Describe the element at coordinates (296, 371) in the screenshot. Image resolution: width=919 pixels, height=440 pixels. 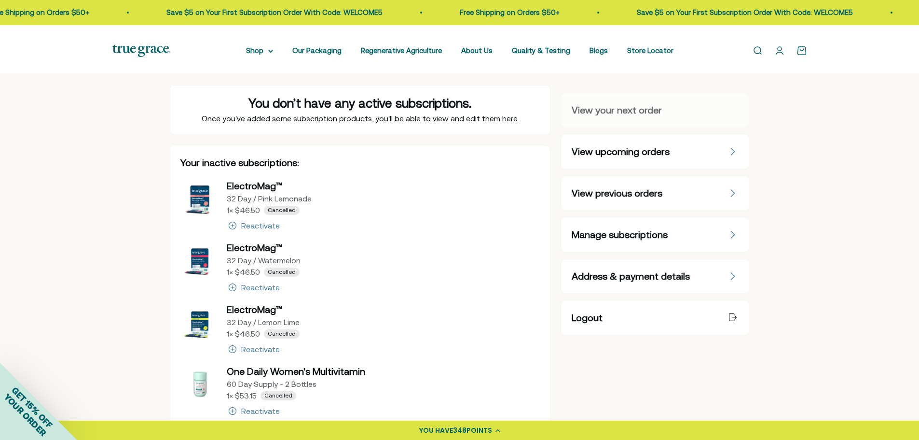
I see `span: One Daily Women's Multivitamin` at that location.